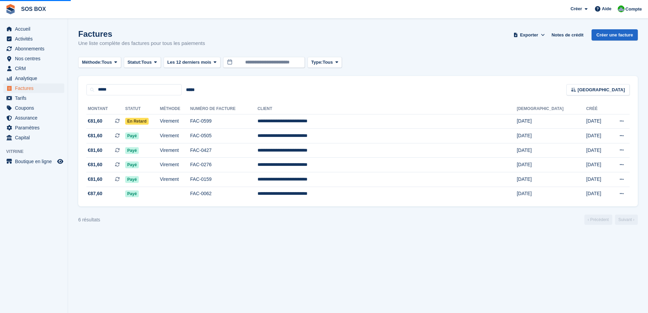 The height and width of the screenshot is (313, 648). What do you see at coordinates (35, 98) in the screenshot?
I see `span: Tarifs` at bounding box center [35, 98].